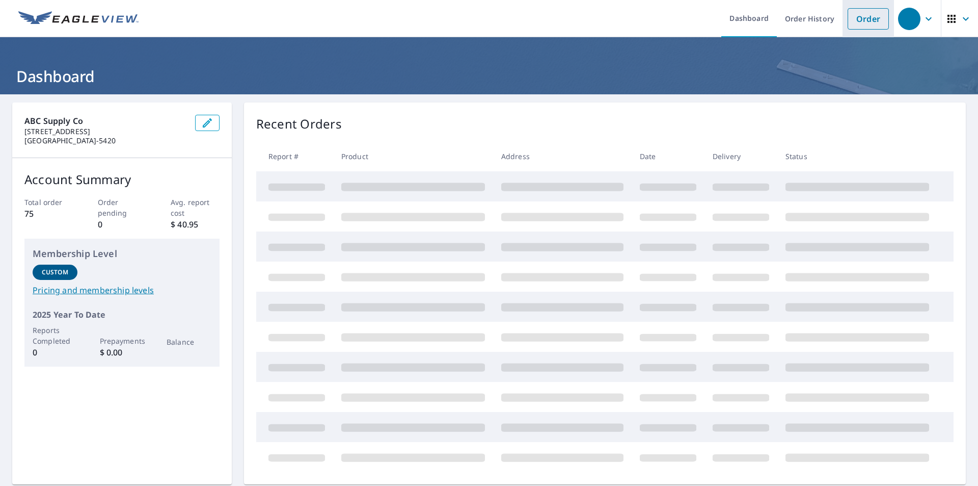  I want to click on th: Product, so click(413, 156).